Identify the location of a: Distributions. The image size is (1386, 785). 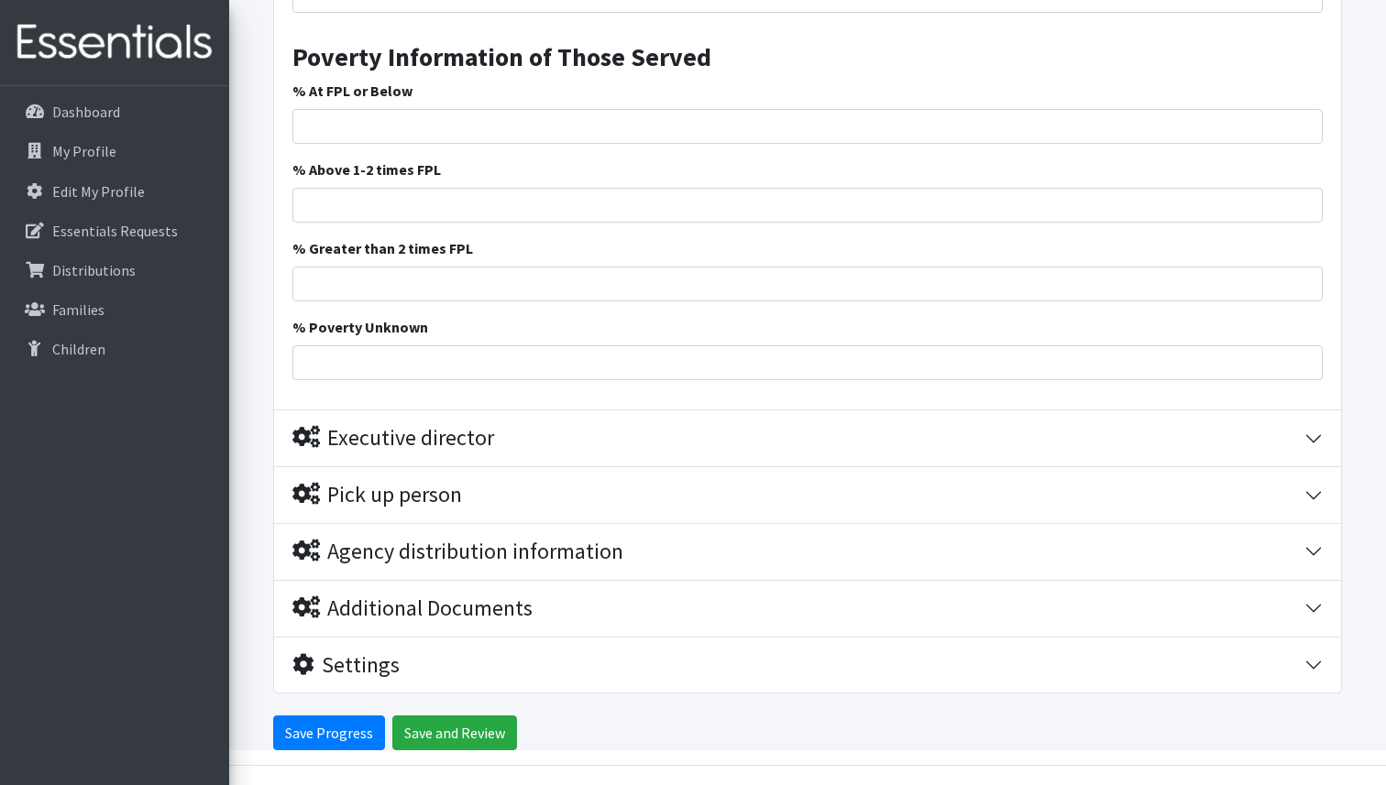
(115, 270).